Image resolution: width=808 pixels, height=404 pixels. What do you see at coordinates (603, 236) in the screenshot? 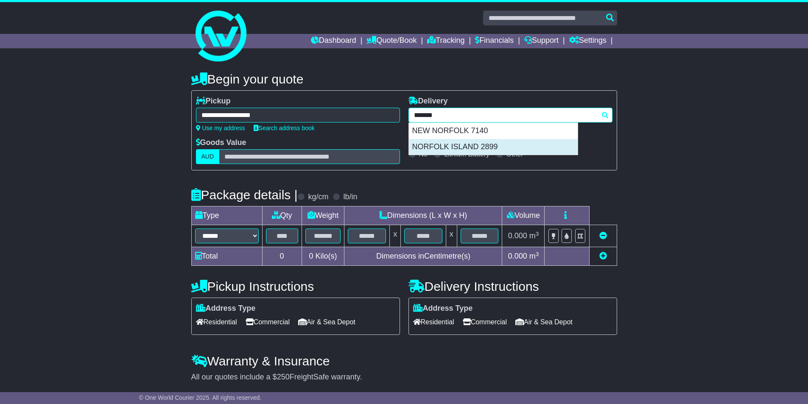
I see `a: Remove this item` at bounding box center [603, 236].